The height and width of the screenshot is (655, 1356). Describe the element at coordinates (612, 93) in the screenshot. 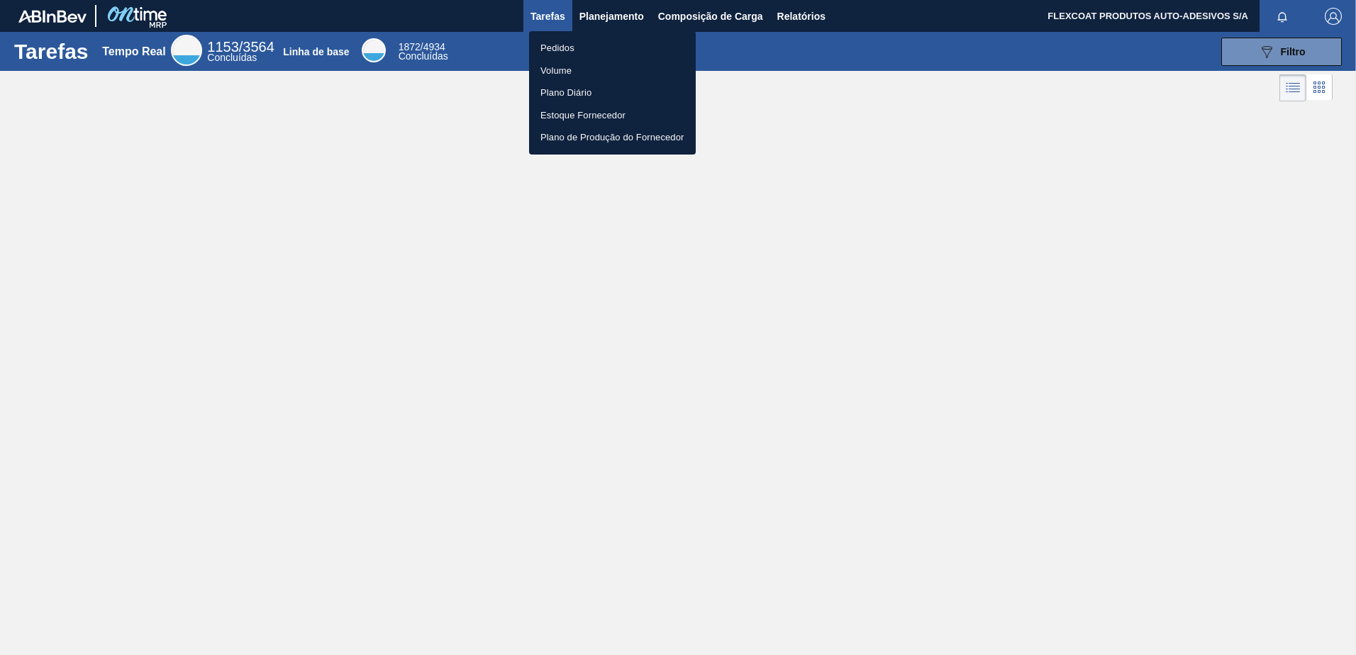

I see `a: Plano Diário` at that location.